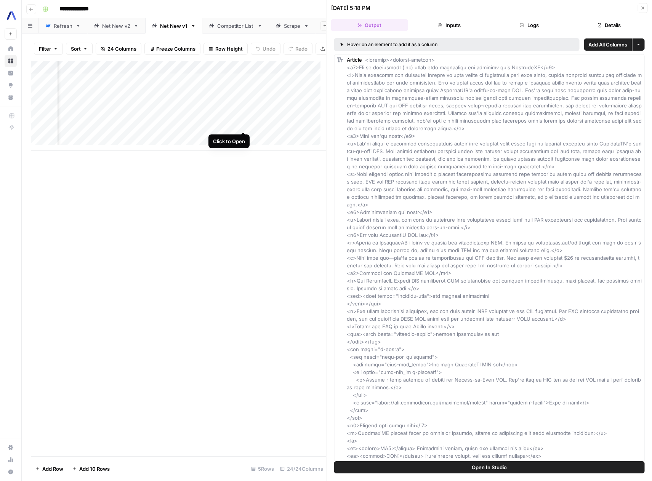  What do you see at coordinates (529, 25) in the screenshot?
I see `button: Logs` at bounding box center [529, 25].